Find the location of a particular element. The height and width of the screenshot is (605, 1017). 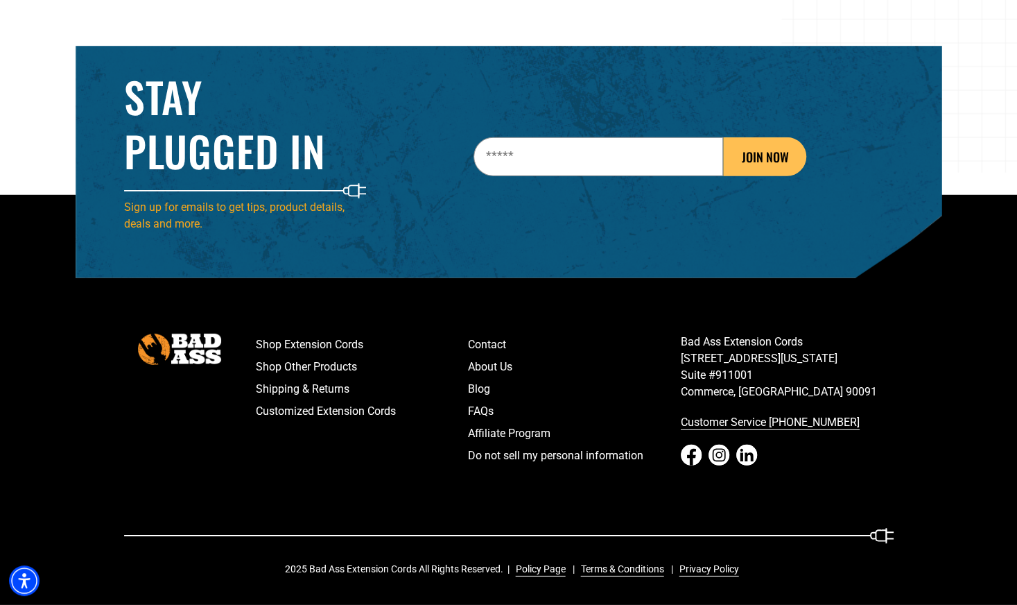

a: LinkedIn - open in a new tab is located at coordinates (747, 455).